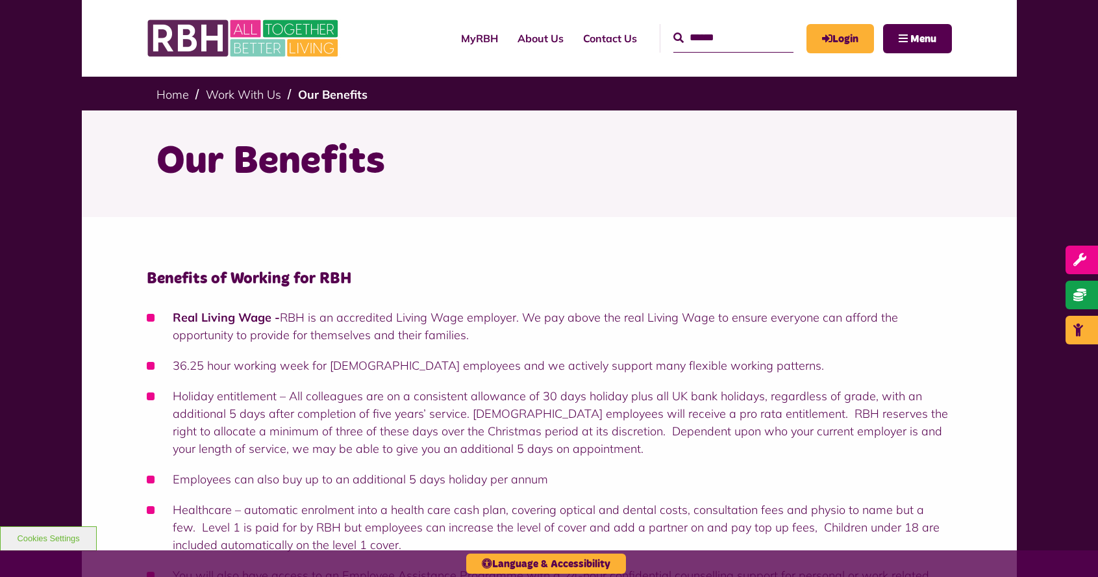 This screenshot has width=1098, height=577. What do you see at coordinates (924, 39) in the screenshot?
I see `span: Menu` at bounding box center [924, 39].